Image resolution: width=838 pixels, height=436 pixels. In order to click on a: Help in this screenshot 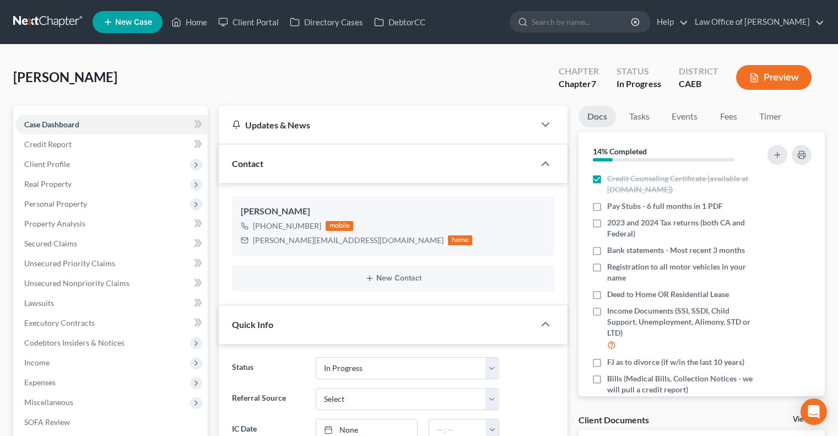, I will do `click(669, 22)`.